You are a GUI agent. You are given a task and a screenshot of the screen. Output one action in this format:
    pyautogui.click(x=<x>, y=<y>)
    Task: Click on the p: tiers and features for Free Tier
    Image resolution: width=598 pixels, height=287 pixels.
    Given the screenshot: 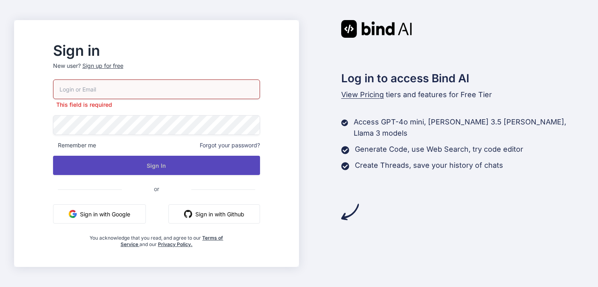 What is the action you would take?
    pyautogui.click(x=463, y=95)
    